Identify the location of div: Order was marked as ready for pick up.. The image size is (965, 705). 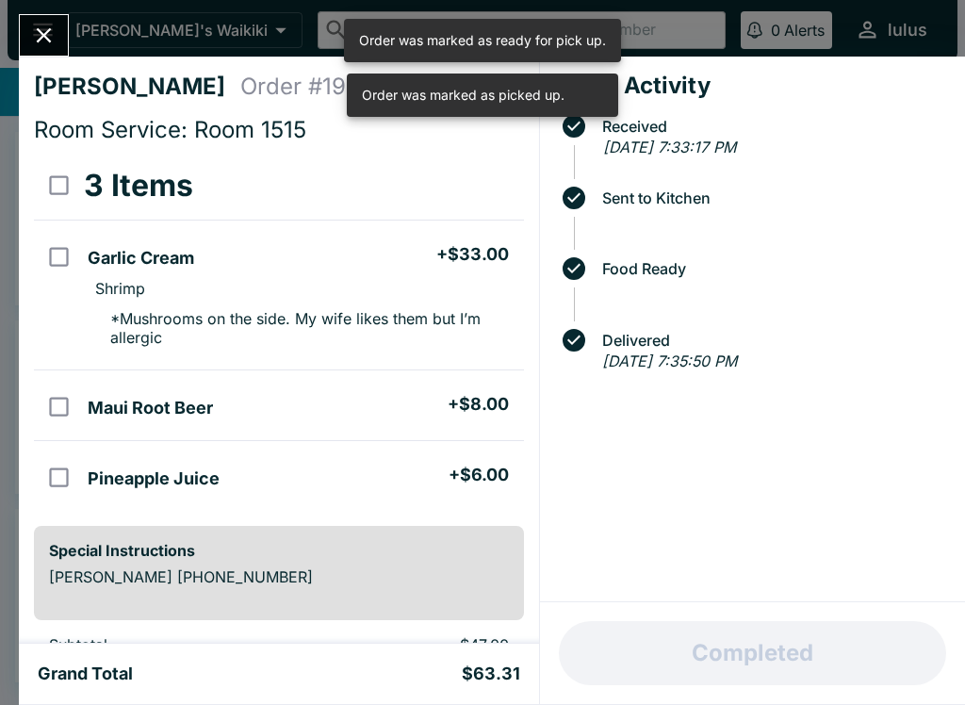
(482, 41).